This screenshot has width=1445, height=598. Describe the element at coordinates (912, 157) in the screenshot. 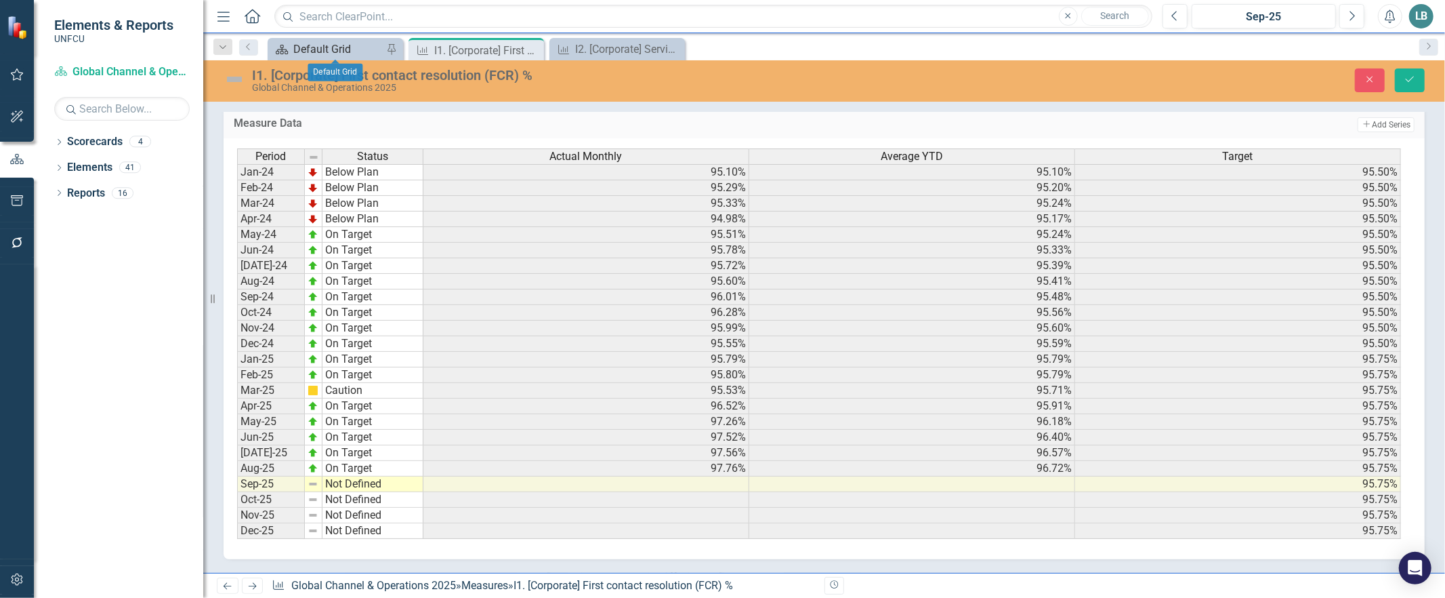

I see `span: Average YTD` at that location.